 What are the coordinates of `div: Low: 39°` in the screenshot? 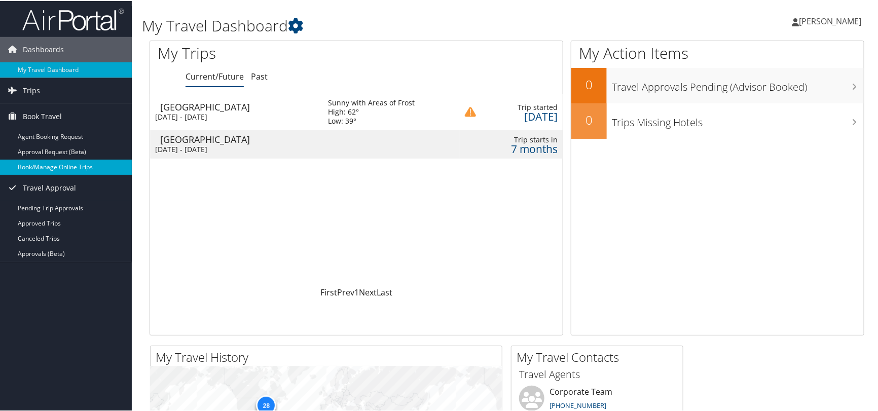 It's located at (371, 120).